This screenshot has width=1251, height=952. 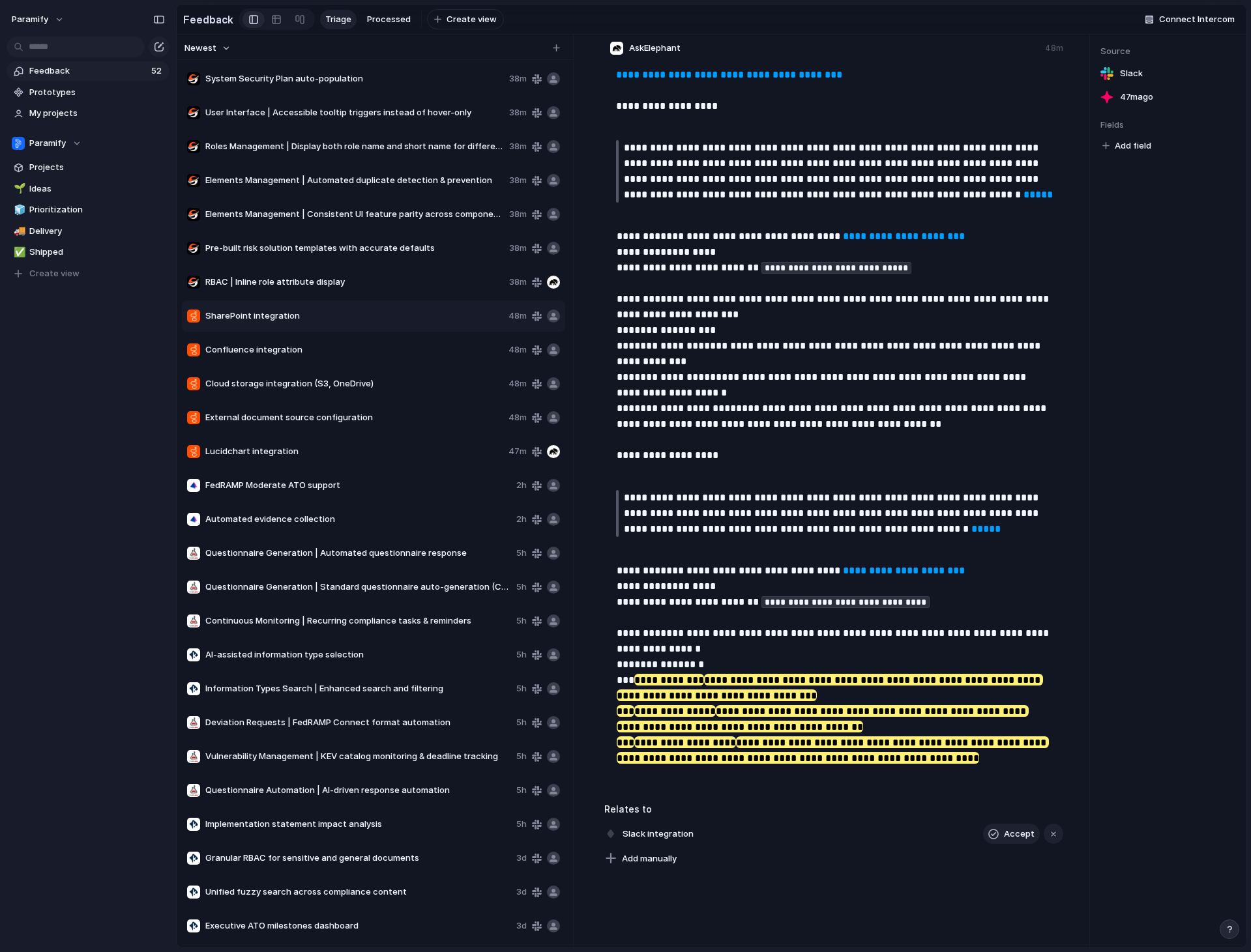 I want to click on span: Connect Intercom, so click(x=1197, y=19).